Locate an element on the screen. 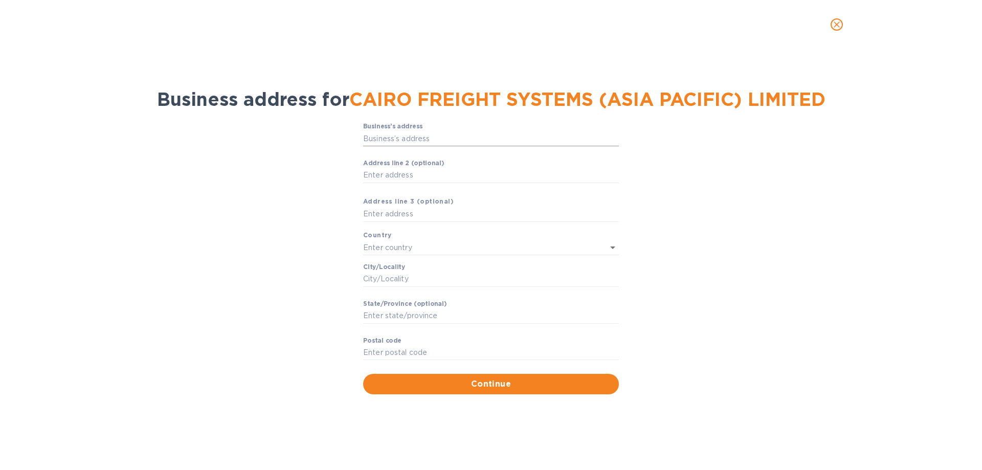 This screenshot has height=470, width=982. label: Аddress line 2 (optional) is located at coordinates (404, 164).